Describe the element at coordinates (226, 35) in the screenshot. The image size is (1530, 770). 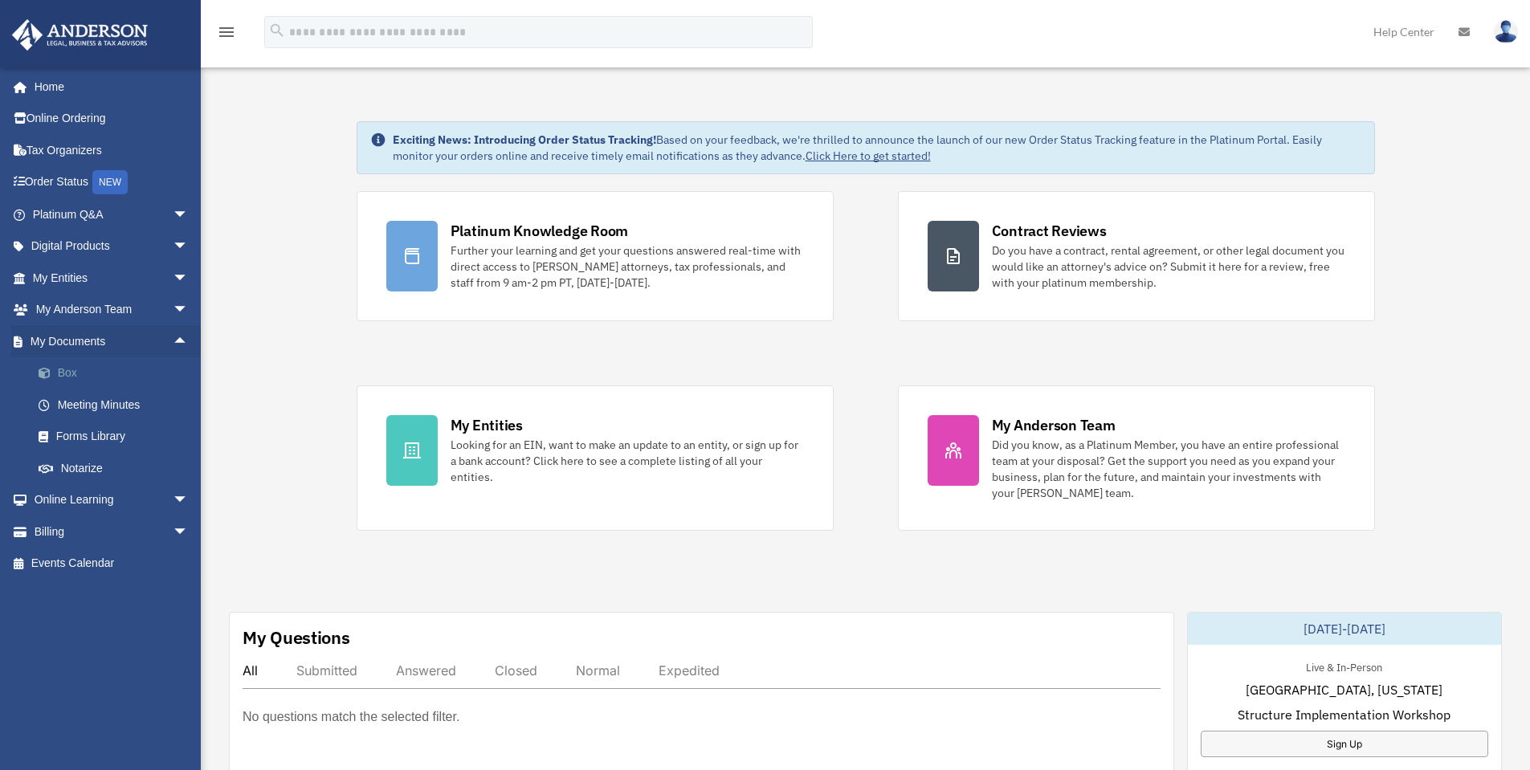
I see `a: menu` at that location.